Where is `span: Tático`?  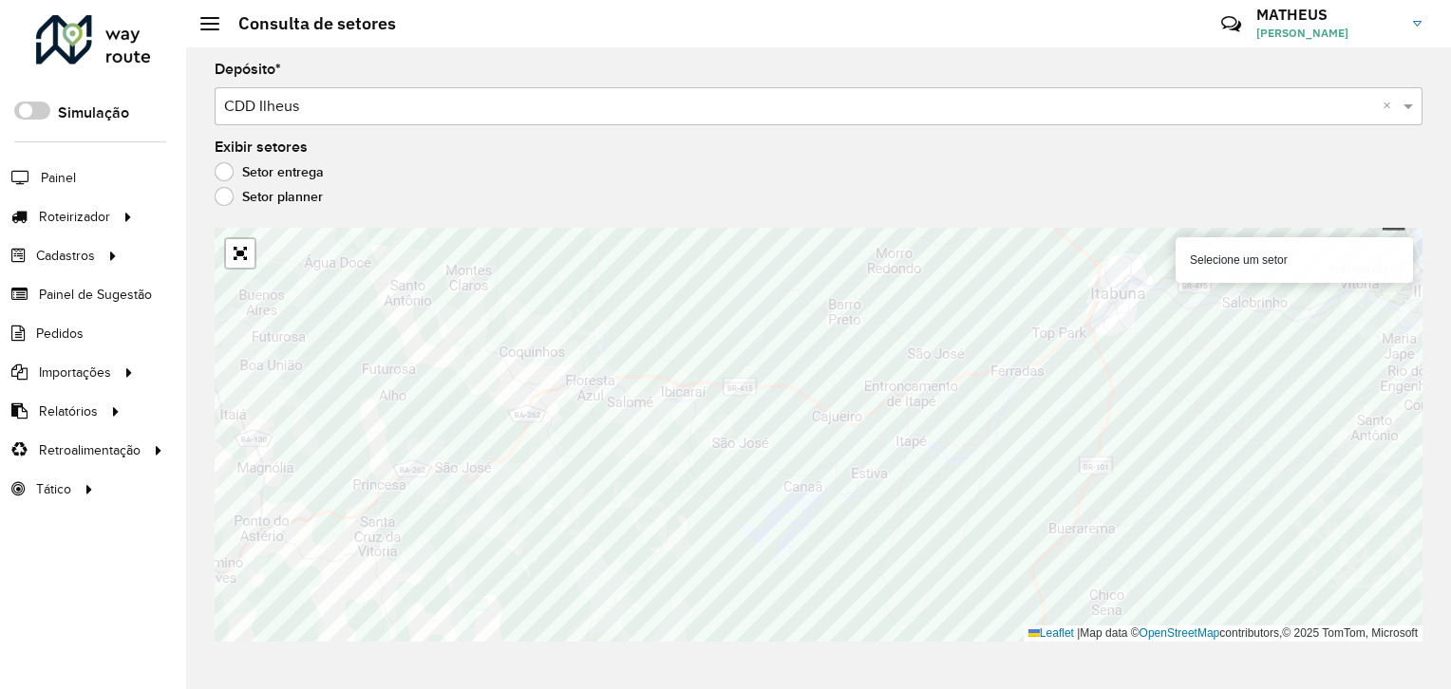
span: Tático is located at coordinates (53, 489).